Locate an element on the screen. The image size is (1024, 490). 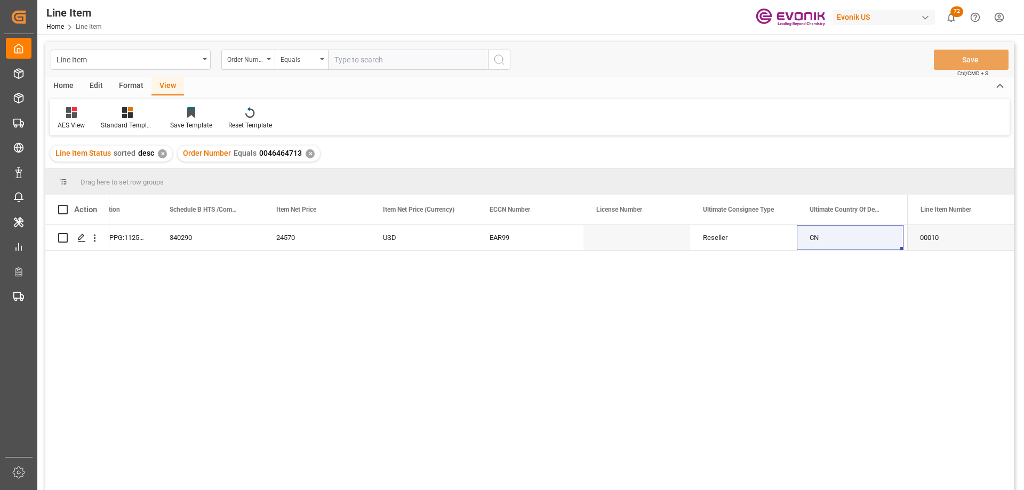
div: Order Number is located at coordinates (245, 58).